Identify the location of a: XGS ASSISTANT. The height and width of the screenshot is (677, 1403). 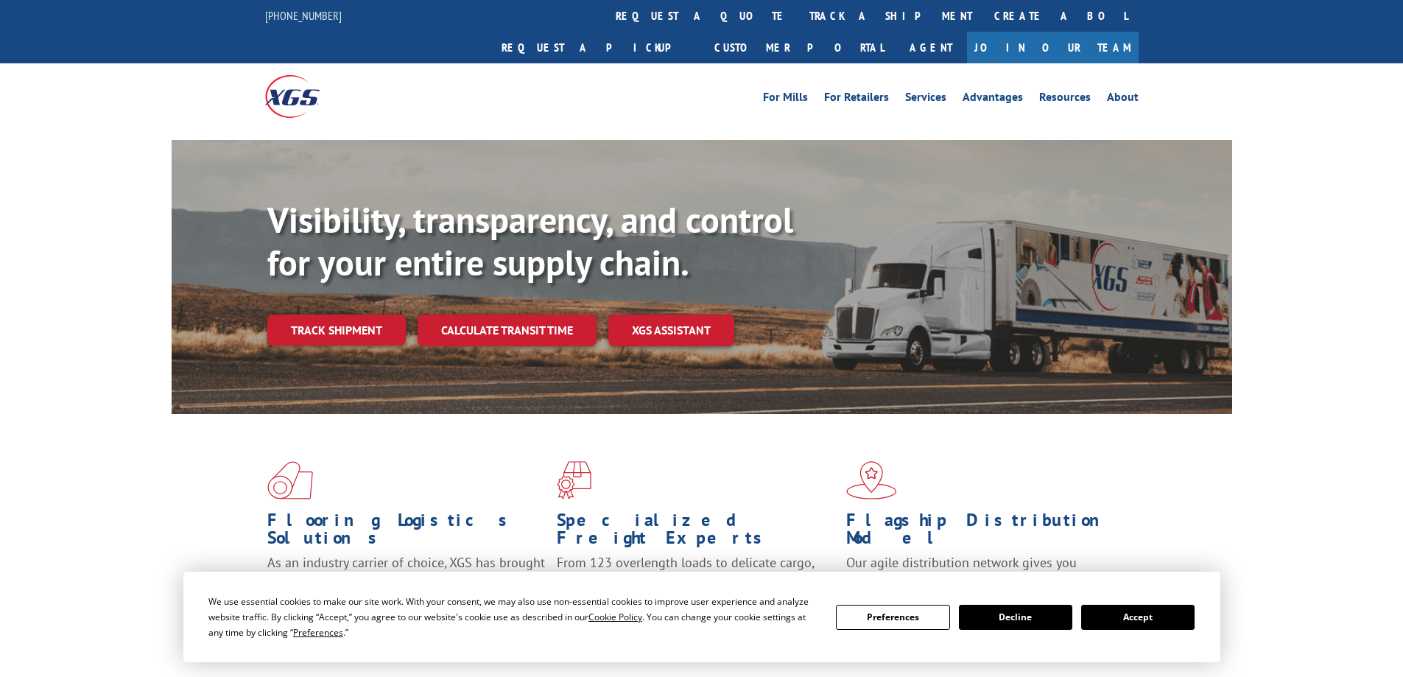
(671, 330).